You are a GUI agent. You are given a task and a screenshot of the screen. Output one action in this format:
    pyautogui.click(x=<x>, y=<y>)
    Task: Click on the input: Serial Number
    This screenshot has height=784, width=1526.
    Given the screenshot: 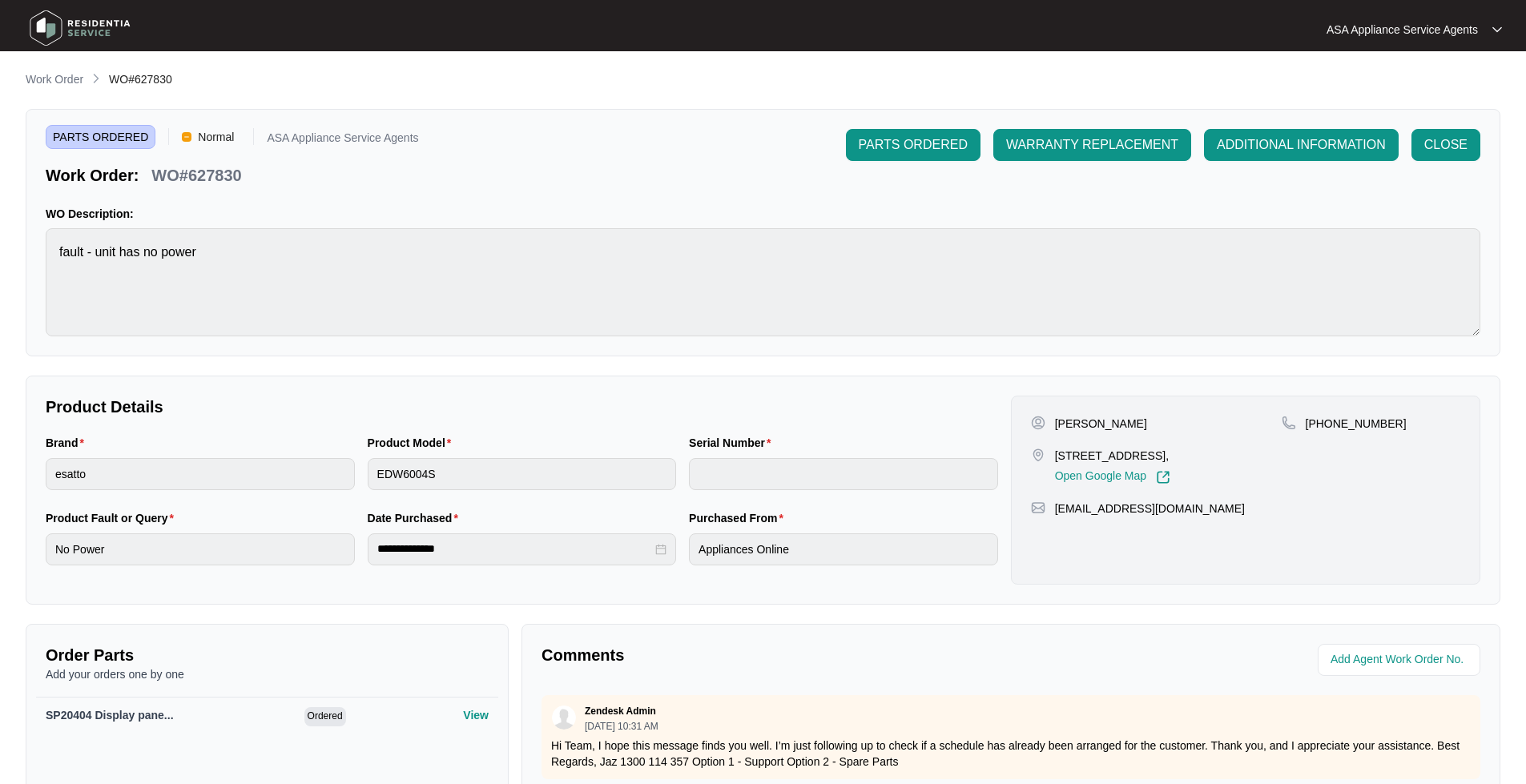 What is the action you would take?
    pyautogui.click(x=844, y=475)
    